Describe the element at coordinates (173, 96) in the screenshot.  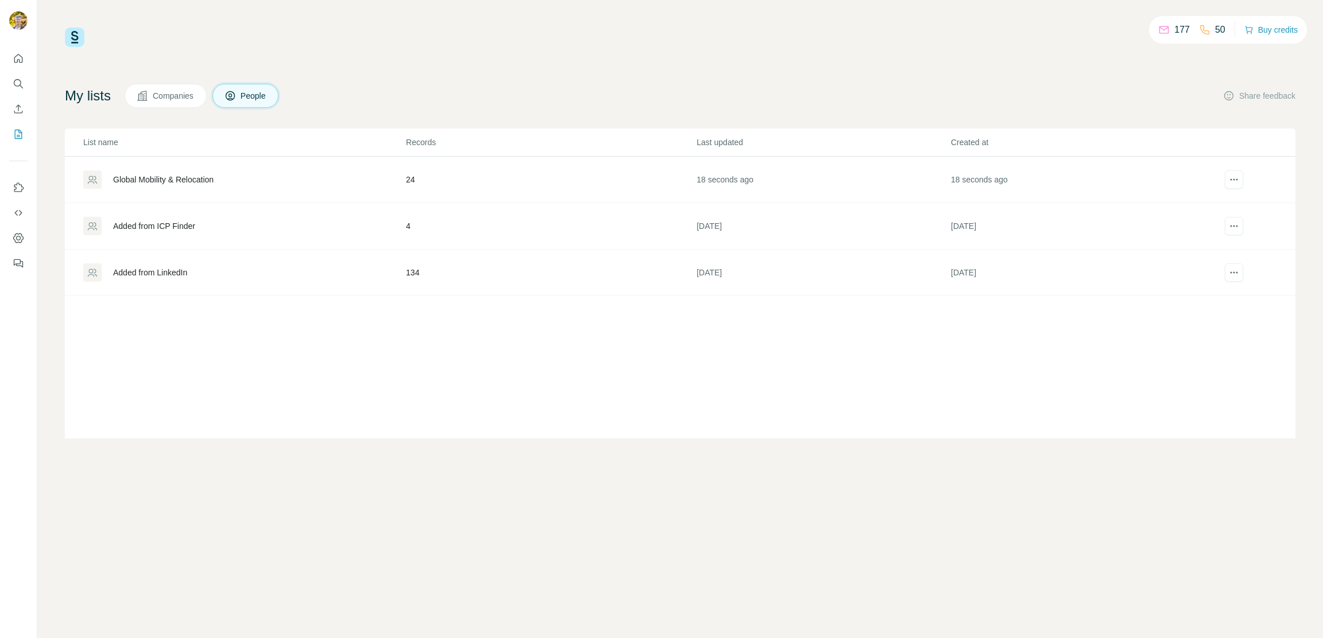
I see `span: Companies` at that location.